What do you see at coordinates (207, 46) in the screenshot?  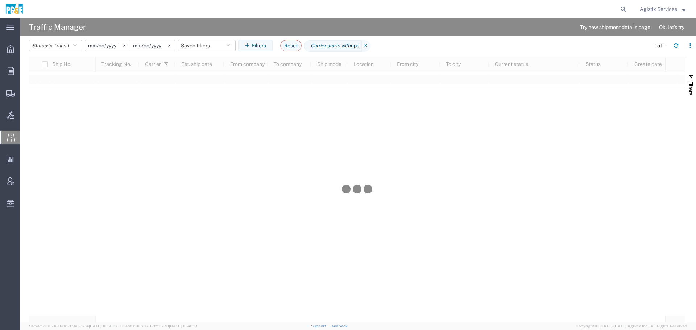 I see `button: Saved filters` at bounding box center [207, 46].